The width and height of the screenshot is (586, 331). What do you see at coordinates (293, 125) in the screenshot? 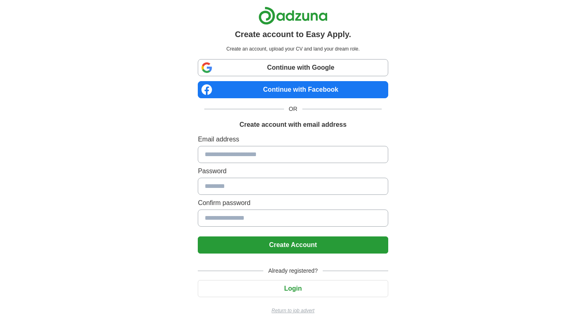
I see `h1: Create account with email address` at bounding box center [293, 125].